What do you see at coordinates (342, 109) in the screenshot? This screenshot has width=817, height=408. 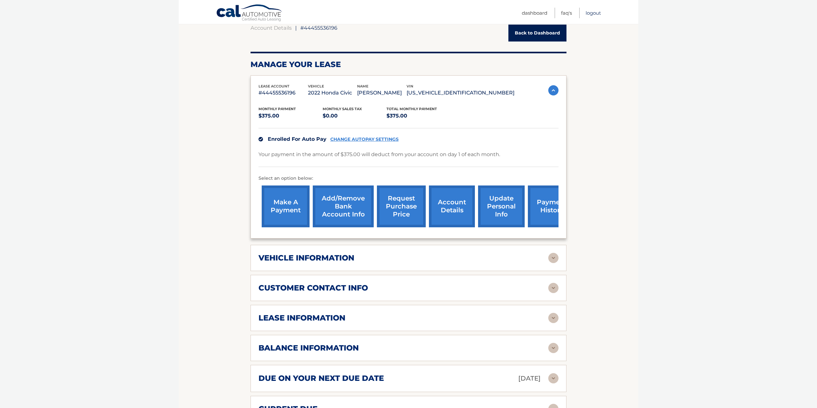 I see `span: Monthly sales Tax` at bounding box center [342, 109].